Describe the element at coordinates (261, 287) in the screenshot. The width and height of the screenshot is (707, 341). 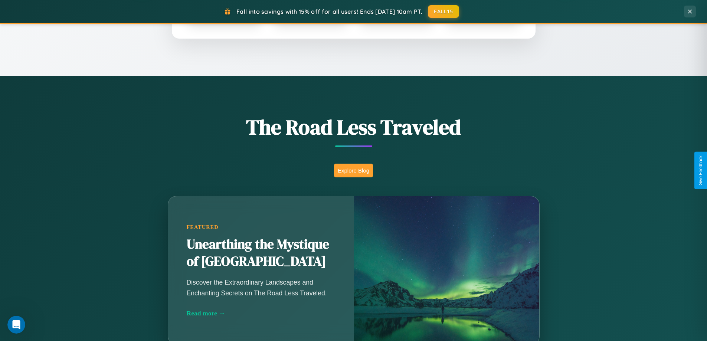
I see `p: Discover the Extraordinary Landscapes and Enchanting Secrets on The Road Less Traveled.` at that location.